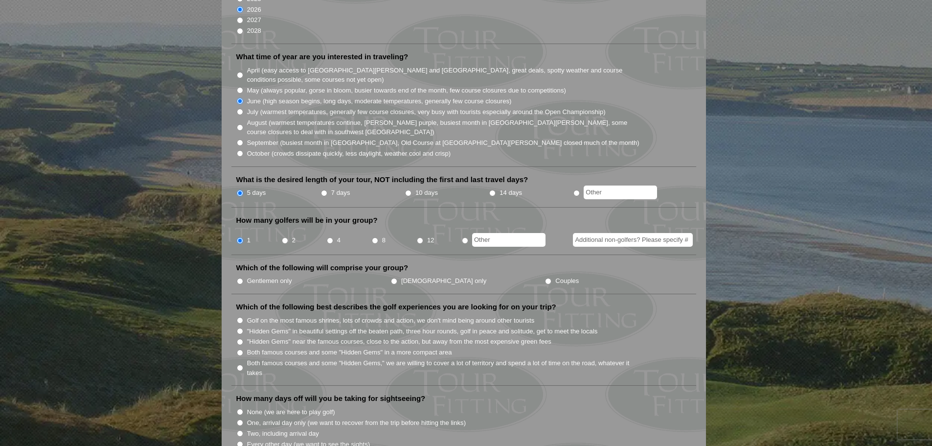 The width and height of the screenshot is (932, 446). I want to click on label: May (always popular, gorse in bloom, busier towards end of the month, few course closures due to ..., so click(407, 90).